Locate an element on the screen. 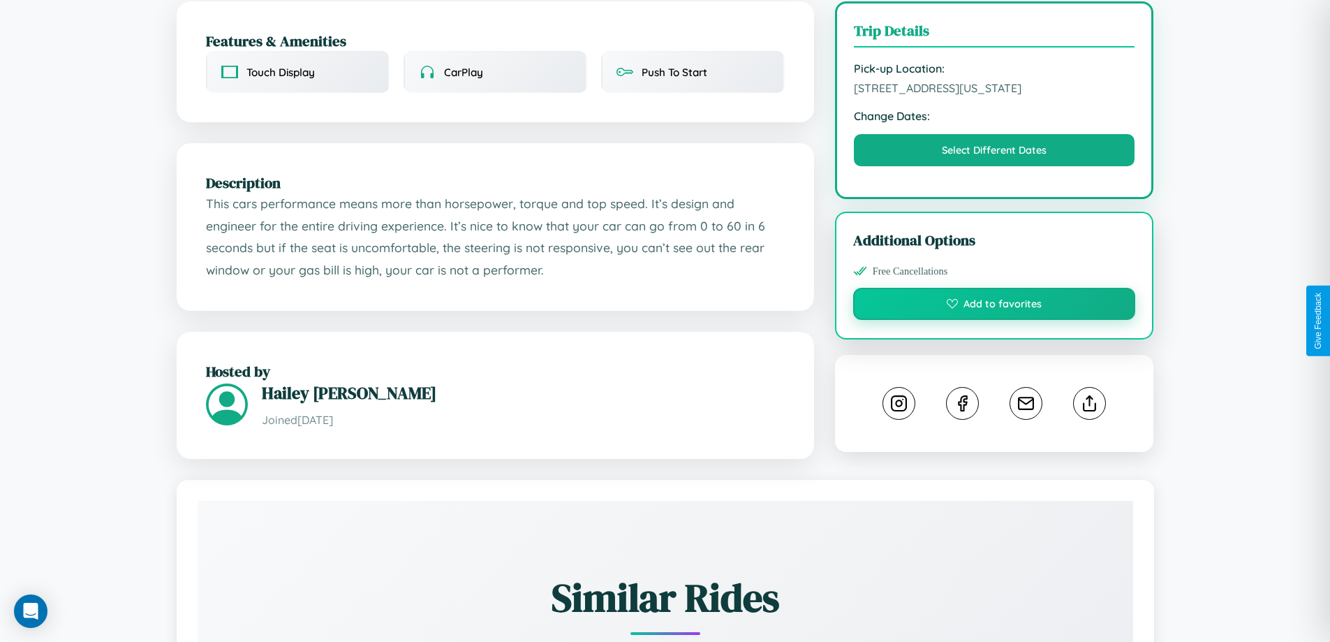 This screenshot has height=642, width=1330. div: Open Intercom Messenger is located at coordinates (31, 611).